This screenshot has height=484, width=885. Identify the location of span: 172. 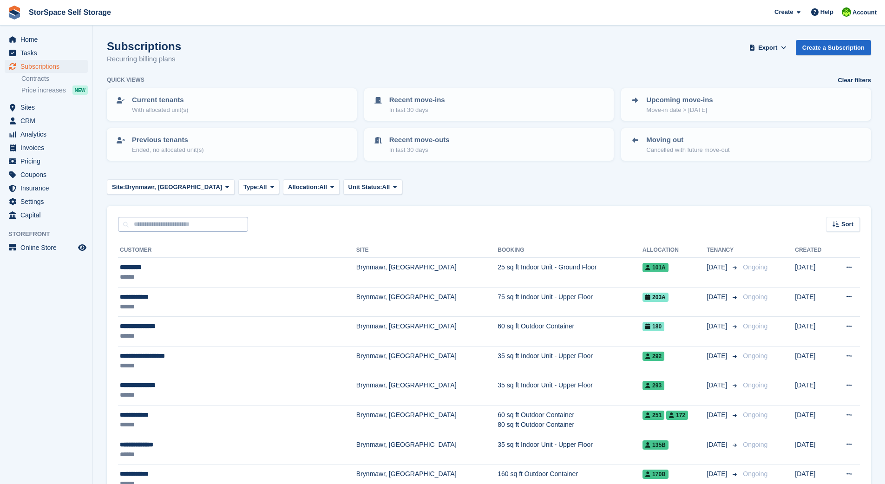
(677, 415).